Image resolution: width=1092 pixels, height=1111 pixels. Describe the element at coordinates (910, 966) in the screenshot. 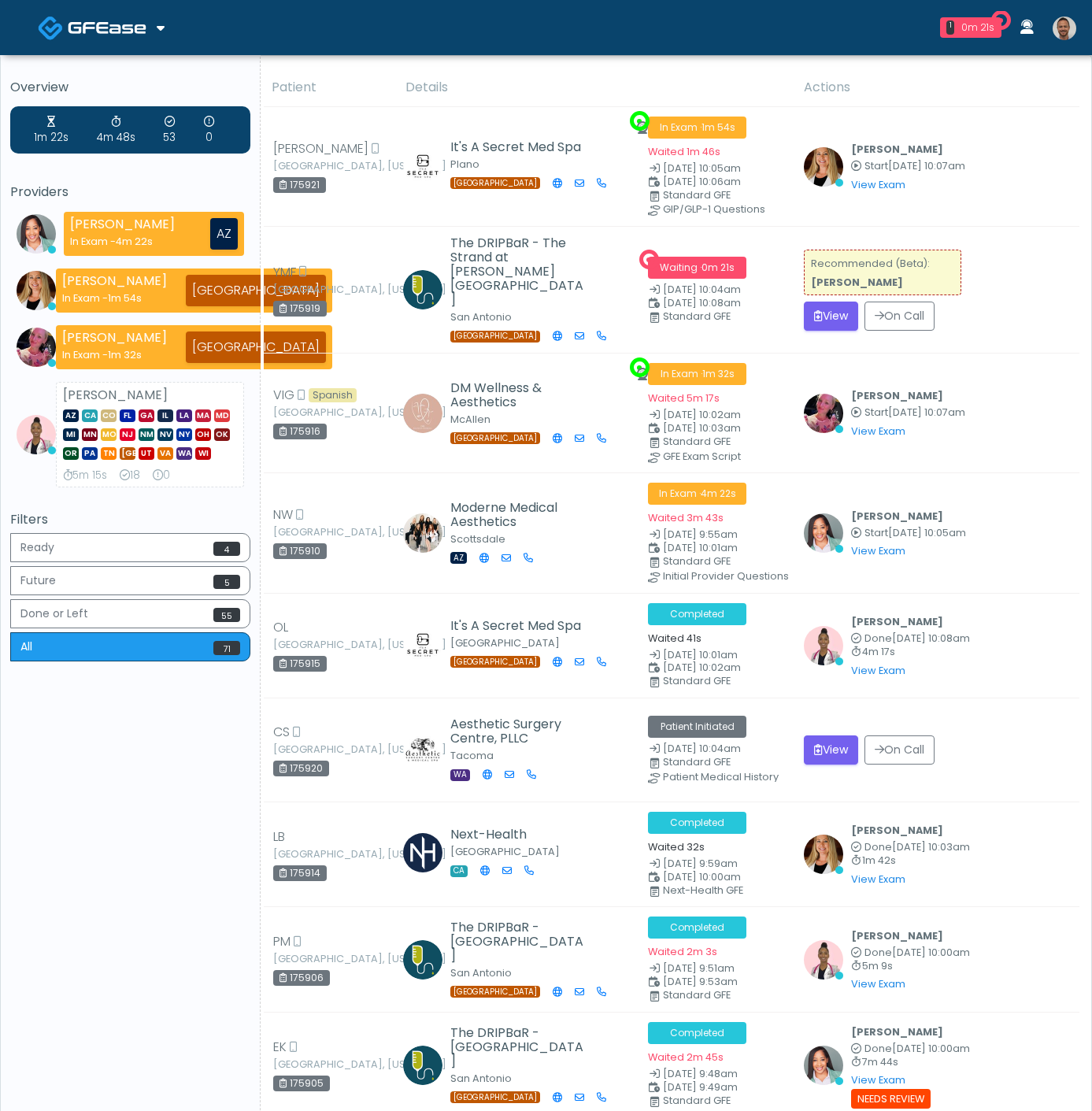

I see `small: 5m 9s` at that location.